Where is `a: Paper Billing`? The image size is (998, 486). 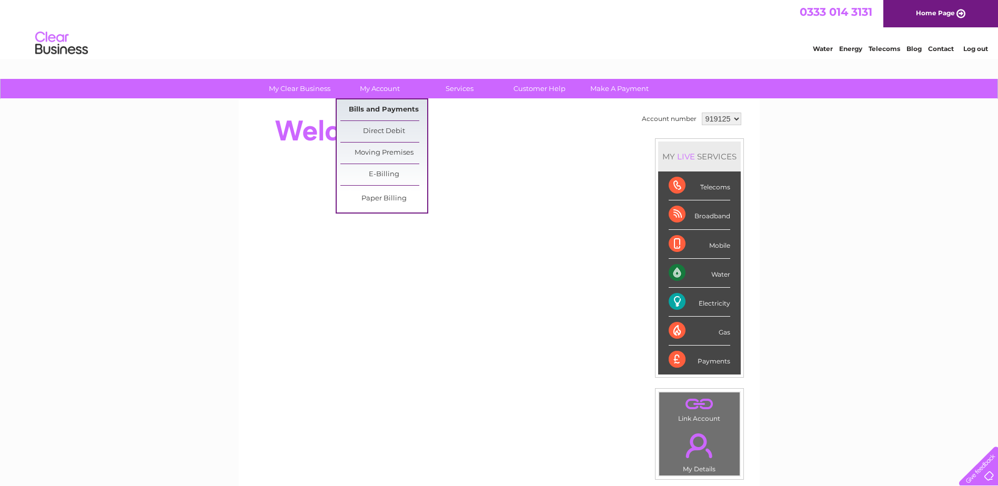 a: Paper Billing is located at coordinates (384, 199).